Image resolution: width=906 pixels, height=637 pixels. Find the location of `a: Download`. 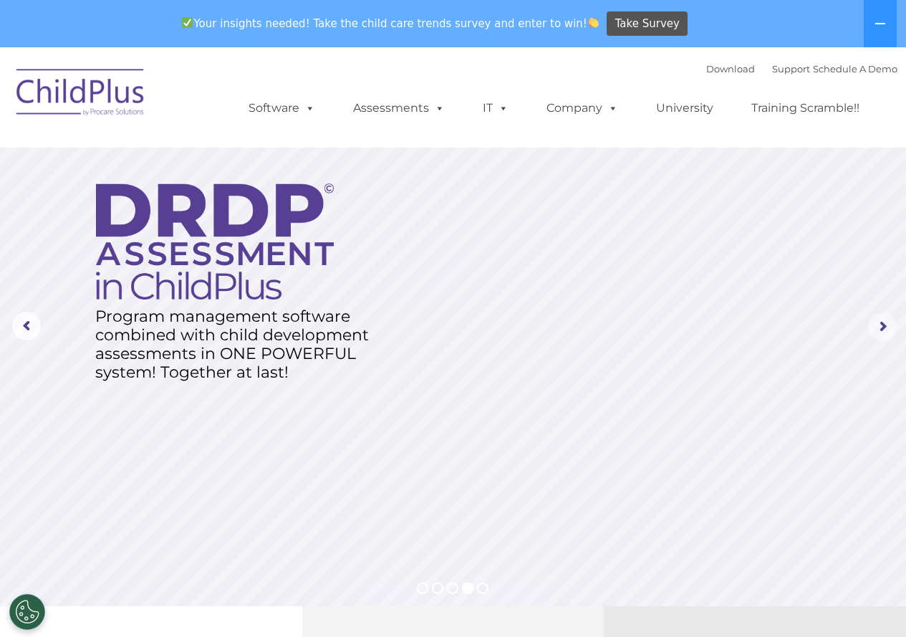

a: Download is located at coordinates (731, 69).